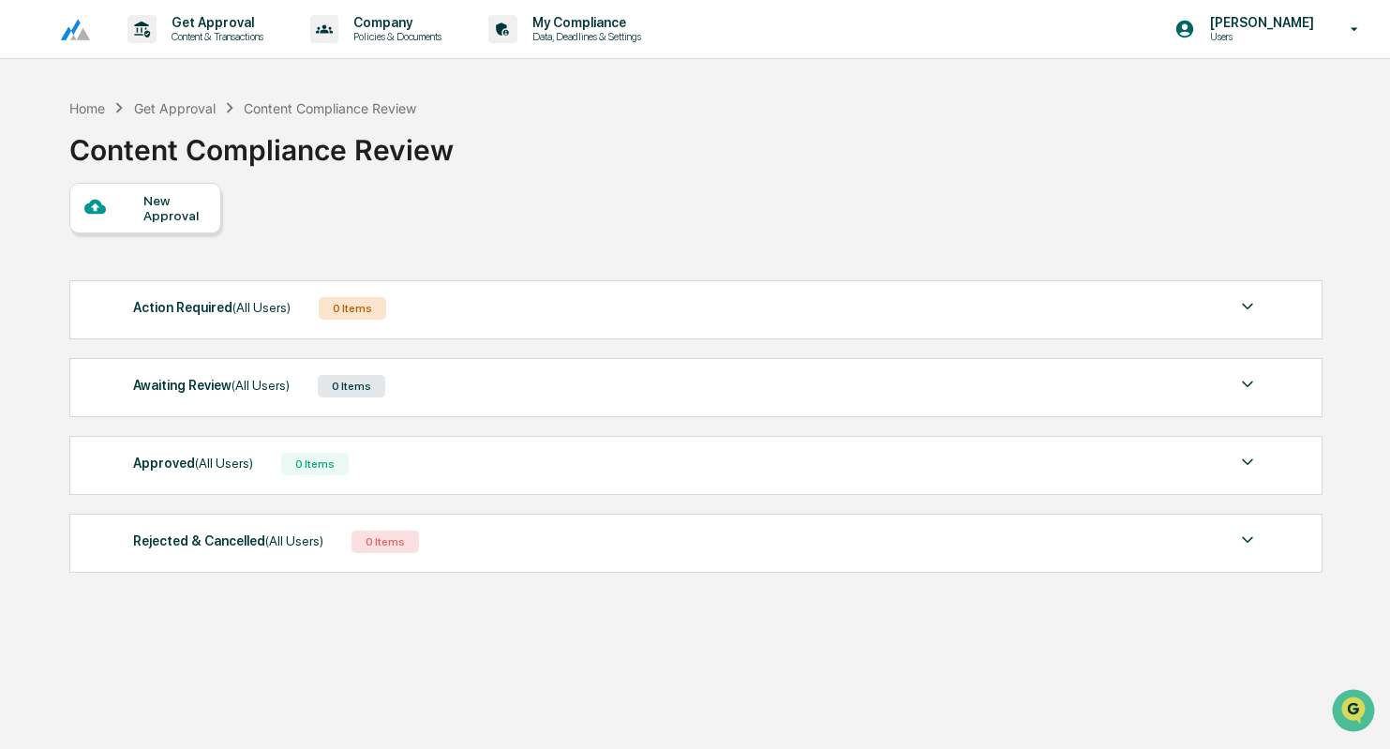  What do you see at coordinates (1258, 37) in the screenshot?
I see `p: Users` at bounding box center [1258, 37].